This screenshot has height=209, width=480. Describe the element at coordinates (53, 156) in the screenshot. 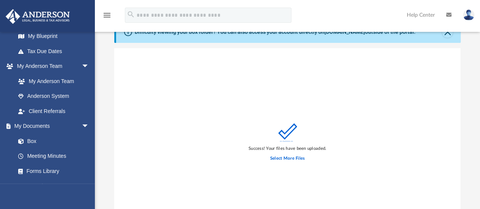

I see `a: Meeting Minutes` at that location.